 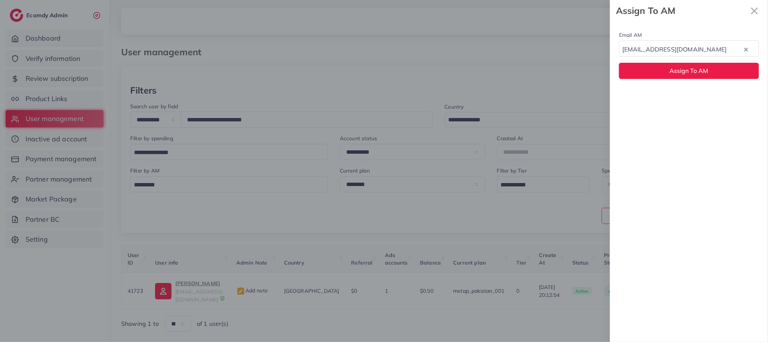 I want to click on button: Clear Selected, so click(x=746, y=49).